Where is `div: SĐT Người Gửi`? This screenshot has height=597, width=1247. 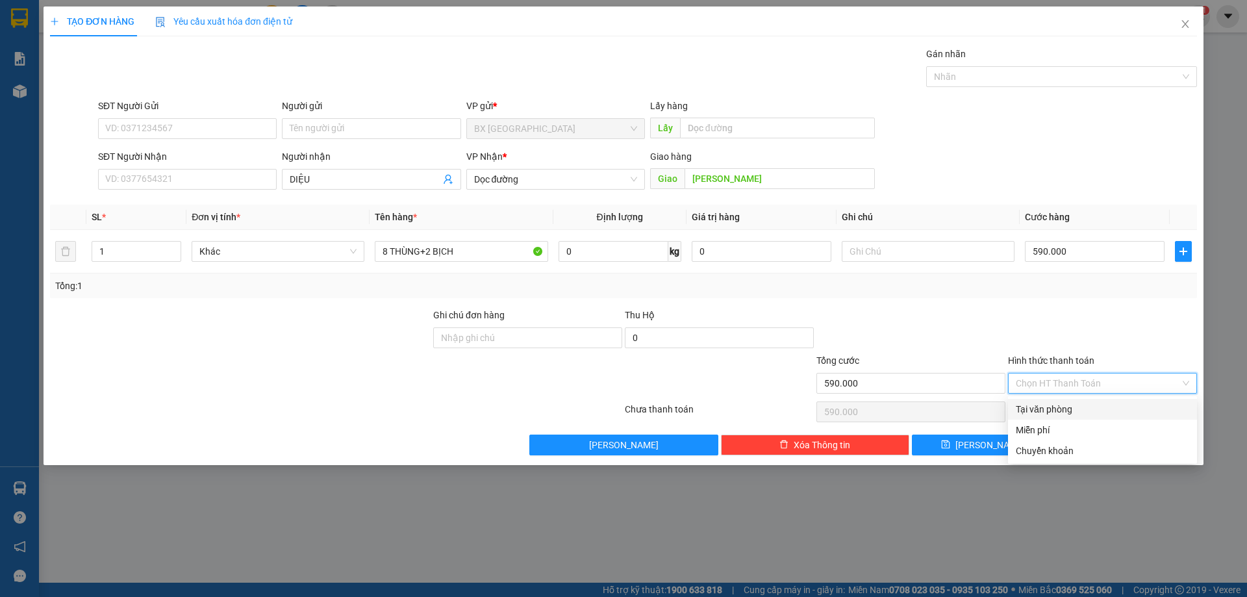 div: SĐT Người Gửi is located at coordinates (187, 106).